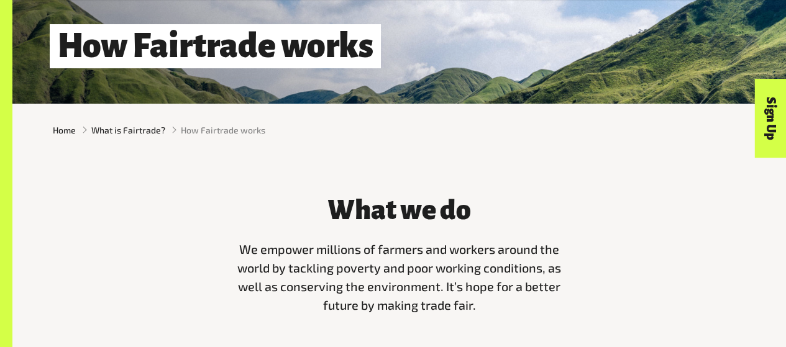 The height and width of the screenshot is (347, 786). Describe the element at coordinates (64, 130) in the screenshot. I see `span: Home` at that location.